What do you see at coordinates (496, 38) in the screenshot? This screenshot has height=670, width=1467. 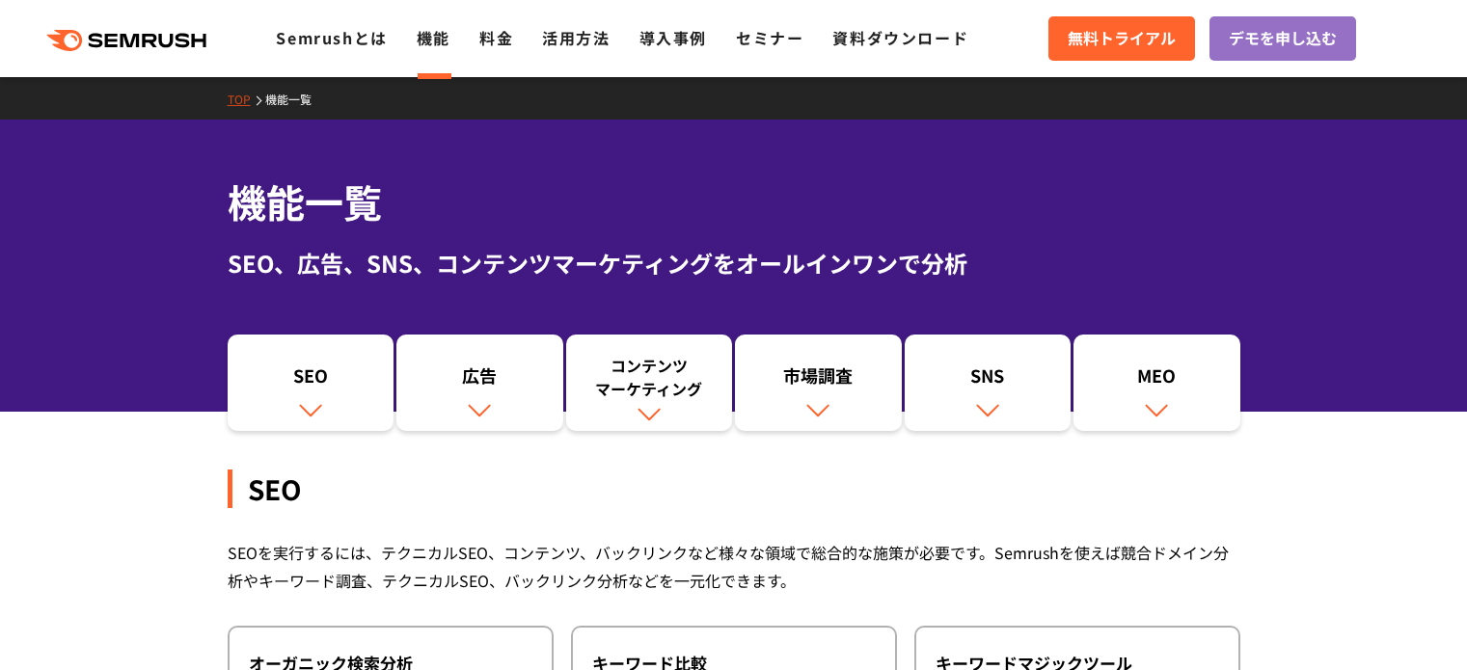 I see `a: 料金` at bounding box center [496, 38].